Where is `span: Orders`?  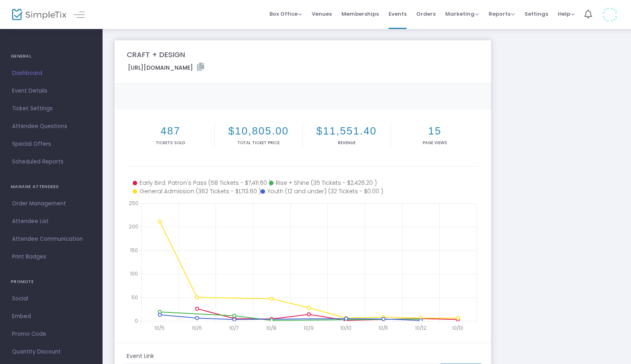 span: Orders is located at coordinates (426, 14).